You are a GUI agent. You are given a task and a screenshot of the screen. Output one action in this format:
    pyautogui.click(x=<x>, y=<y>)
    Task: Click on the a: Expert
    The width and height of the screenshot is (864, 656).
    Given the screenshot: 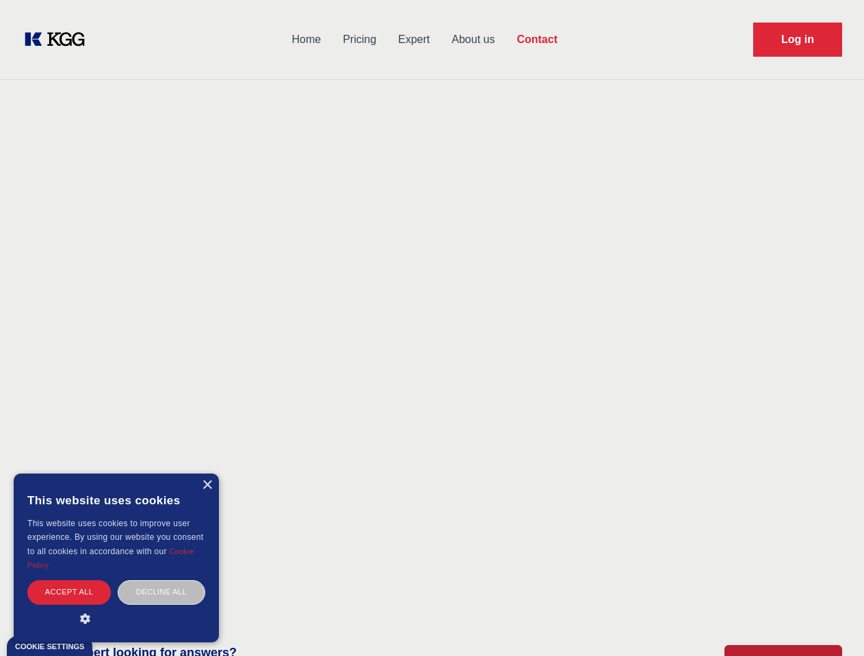 What is the action you would take?
    pyautogui.click(x=414, y=40)
    